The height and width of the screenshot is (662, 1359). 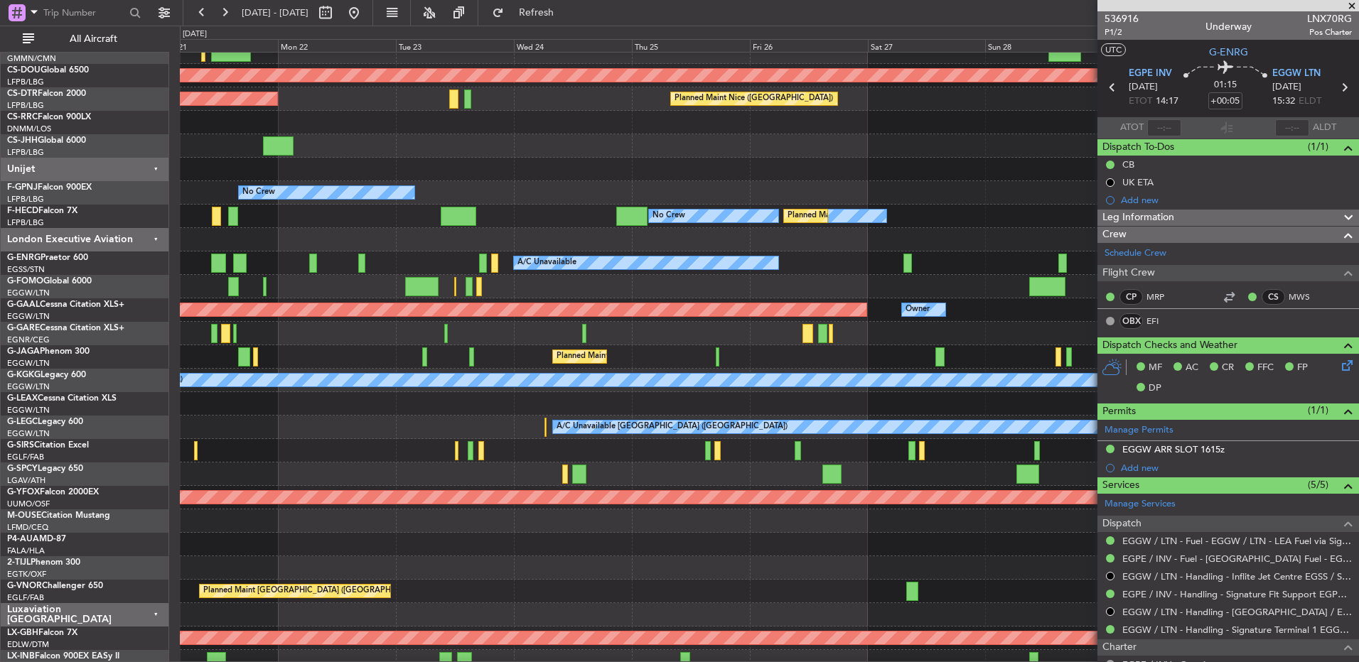 What do you see at coordinates (22, 94) in the screenshot?
I see `span: CS-DTR` at bounding box center [22, 94].